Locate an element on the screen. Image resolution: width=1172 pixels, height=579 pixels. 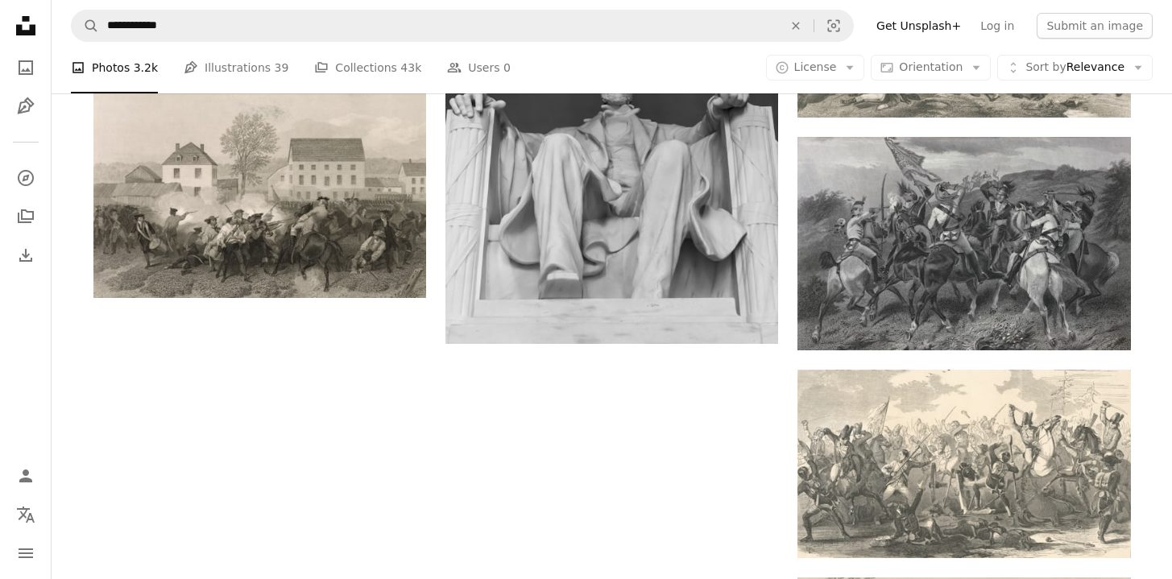
button: Language is located at coordinates (26, 515).